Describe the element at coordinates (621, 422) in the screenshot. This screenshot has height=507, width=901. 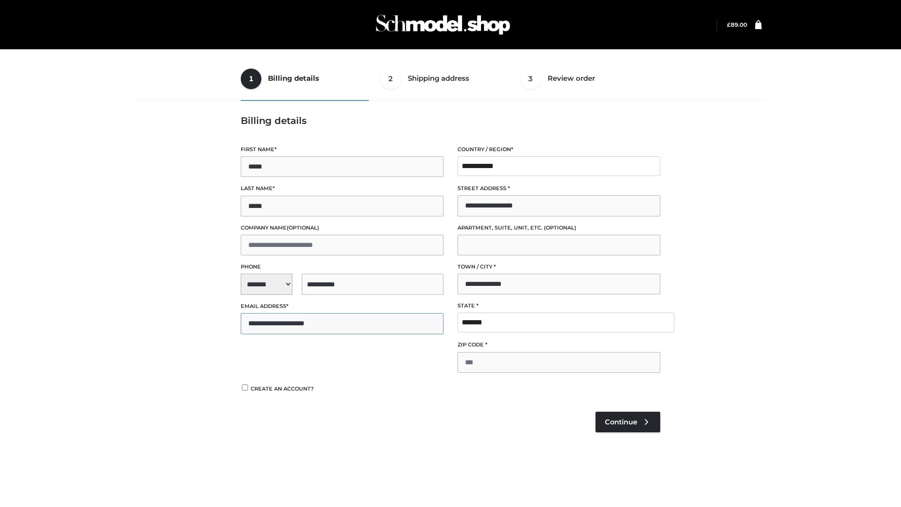
I see `span: Continue` at that location.